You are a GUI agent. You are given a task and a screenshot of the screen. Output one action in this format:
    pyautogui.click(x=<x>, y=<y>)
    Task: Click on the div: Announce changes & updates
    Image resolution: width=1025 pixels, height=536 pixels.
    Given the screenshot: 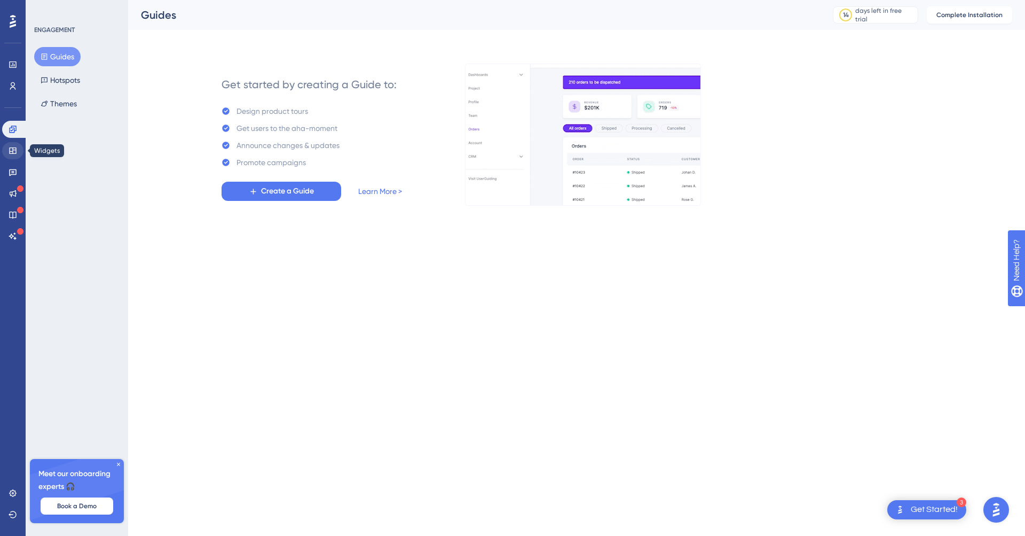 What is the action you would take?
    pyautogui.click(x=288, y=145)
    